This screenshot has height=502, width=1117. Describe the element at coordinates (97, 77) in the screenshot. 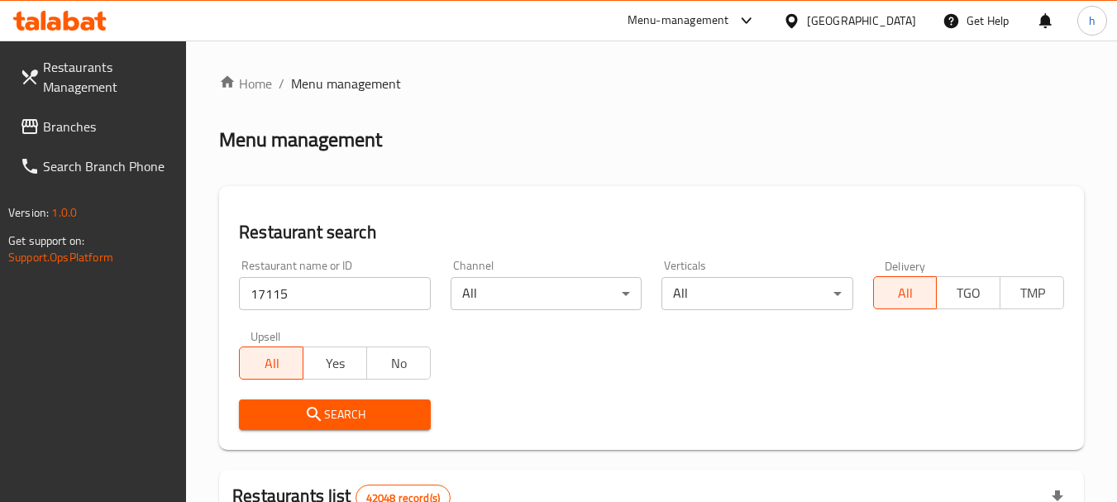

I see `a: Restaurants Management` at that location.